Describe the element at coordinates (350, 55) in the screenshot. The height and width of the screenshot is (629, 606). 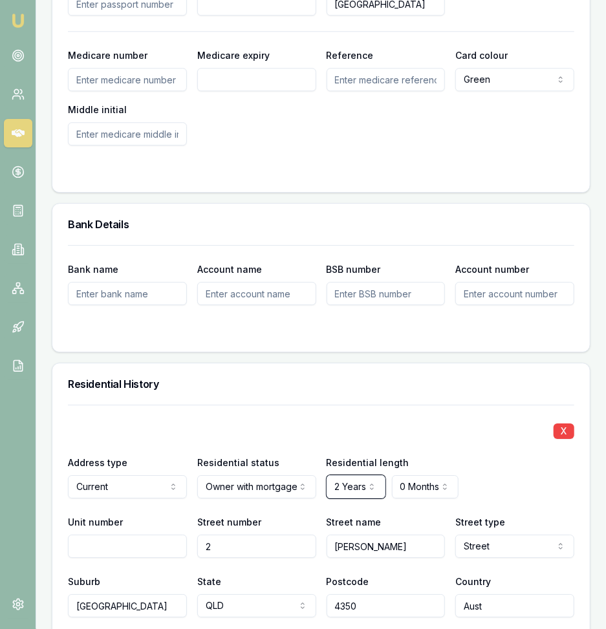
I see `label: Reference` at that location.